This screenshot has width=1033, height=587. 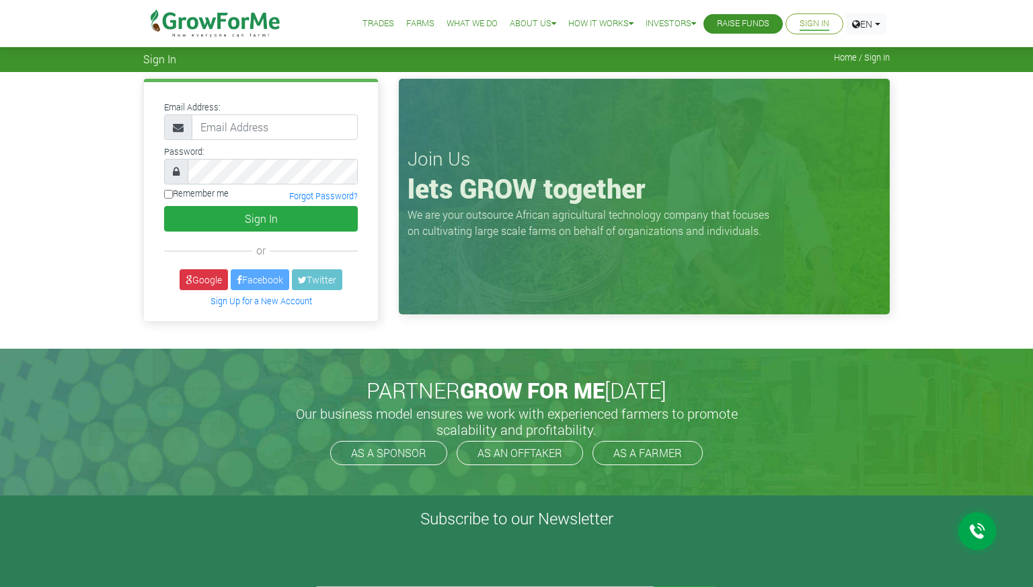 I want to click on a: Farms, so click(x=420, y=24).